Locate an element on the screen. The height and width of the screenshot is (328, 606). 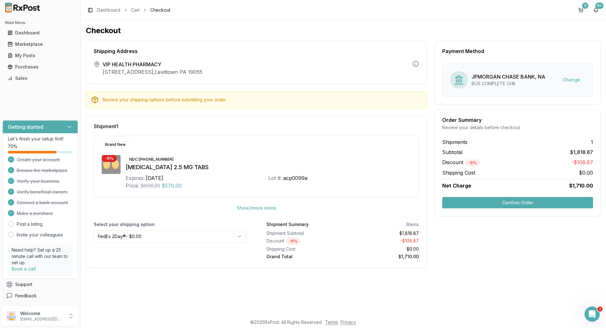
button: My Posts is located at coordinates (40, 56).